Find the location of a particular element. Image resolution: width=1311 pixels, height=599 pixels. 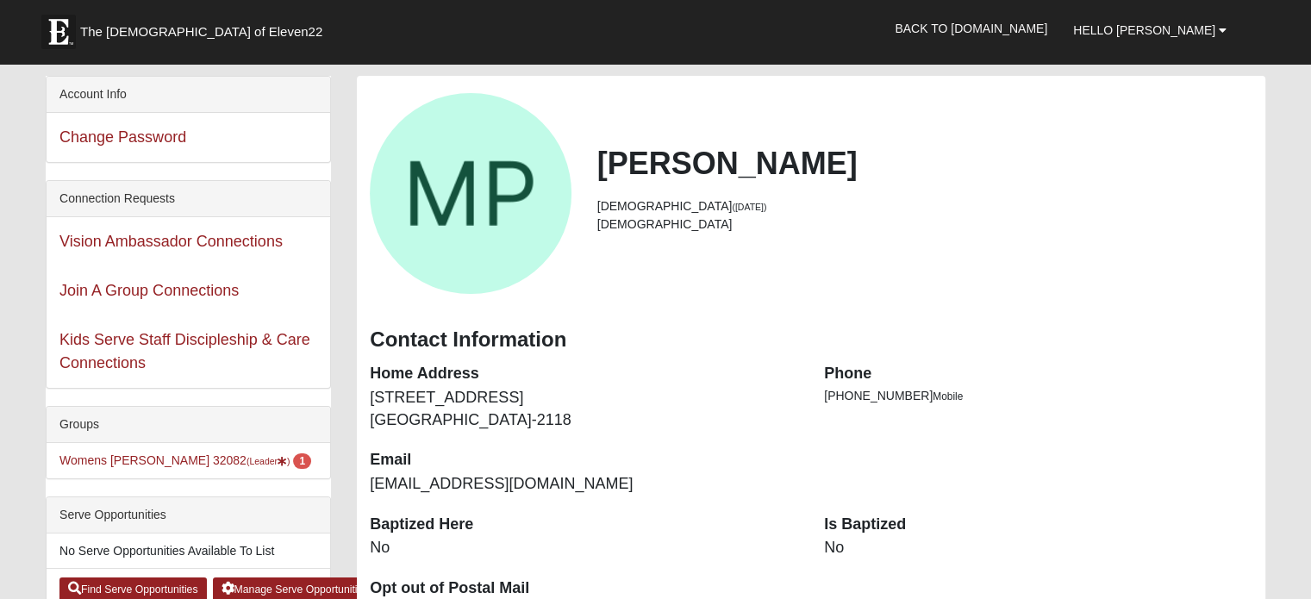

div: Account Info is located at coordinates (188, 95).